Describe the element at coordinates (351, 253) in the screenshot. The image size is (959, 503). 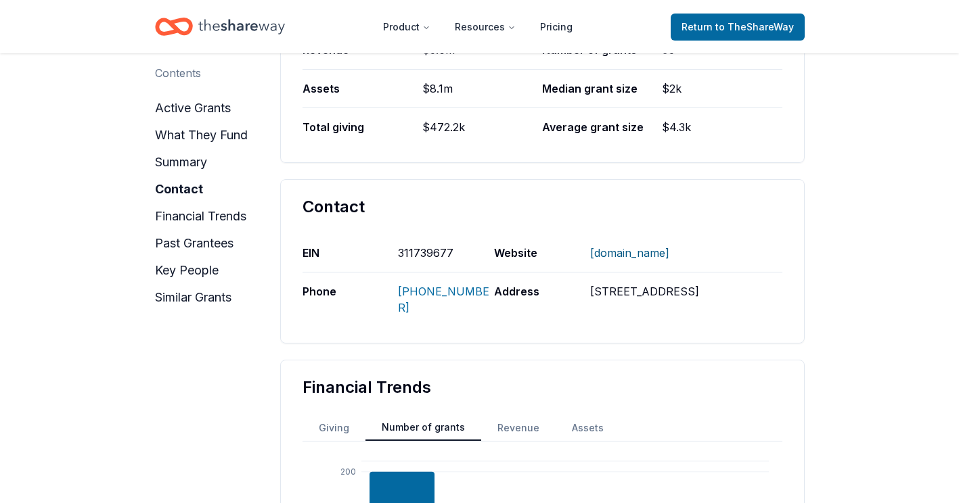
I see `div: EIN` at that location.